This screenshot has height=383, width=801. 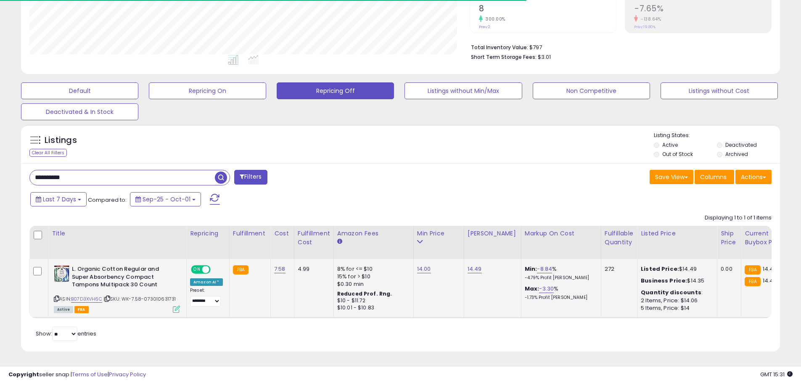 What do you see at coordinates (59, 199) in the screenshot?
I see `span: Last 7 Days` at bounding box center [59, 199].